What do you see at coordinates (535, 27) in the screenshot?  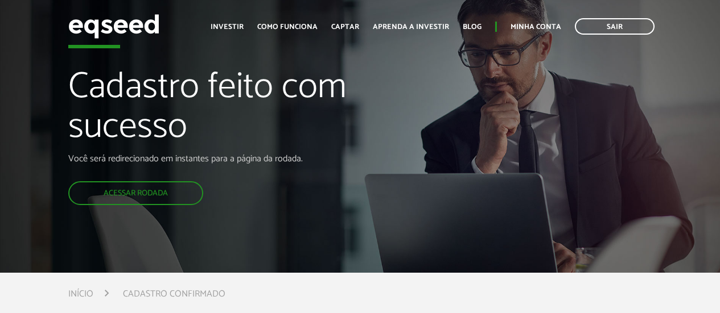 I see `a: Minha conta` at bounding box center [535, 27].